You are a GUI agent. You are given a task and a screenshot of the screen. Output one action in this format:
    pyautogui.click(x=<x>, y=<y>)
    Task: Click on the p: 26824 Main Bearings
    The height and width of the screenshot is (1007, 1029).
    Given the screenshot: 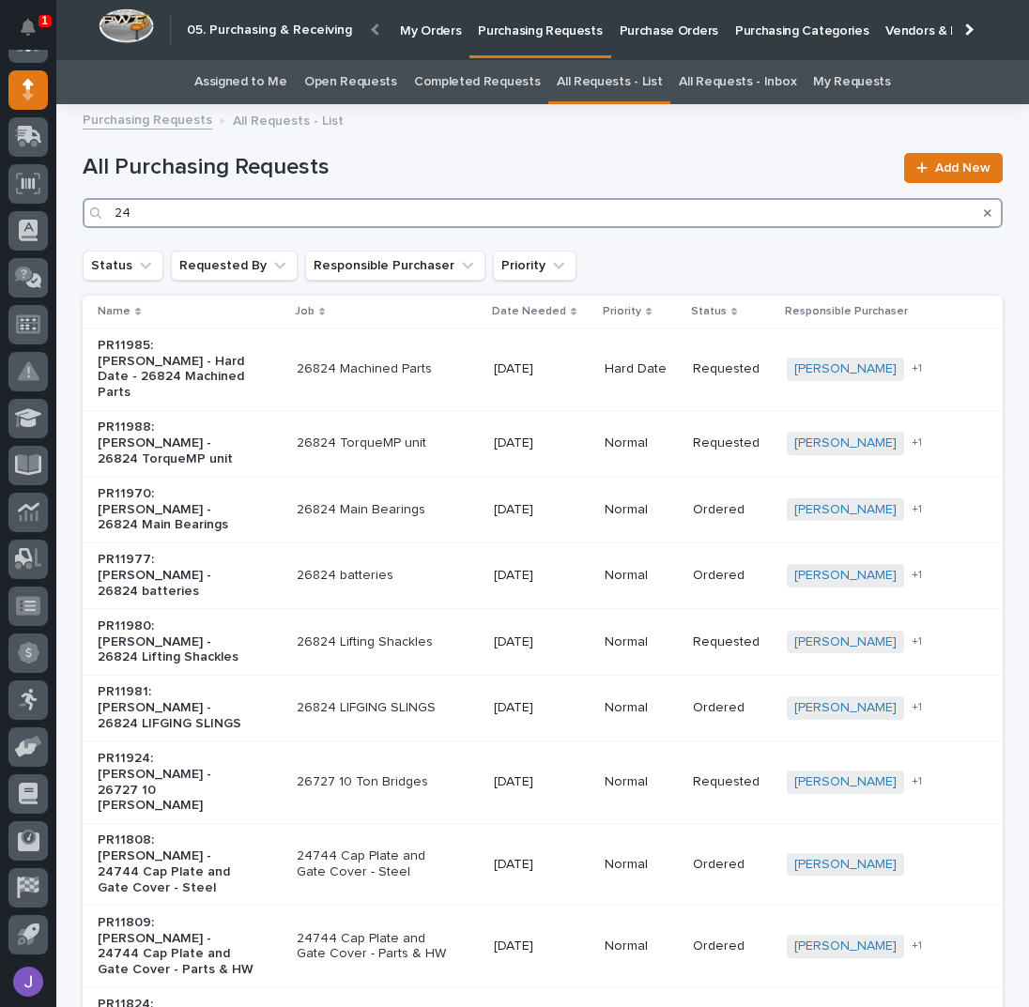 What is the action you would take?
    pyautogui.click(x=375, y=510)
    